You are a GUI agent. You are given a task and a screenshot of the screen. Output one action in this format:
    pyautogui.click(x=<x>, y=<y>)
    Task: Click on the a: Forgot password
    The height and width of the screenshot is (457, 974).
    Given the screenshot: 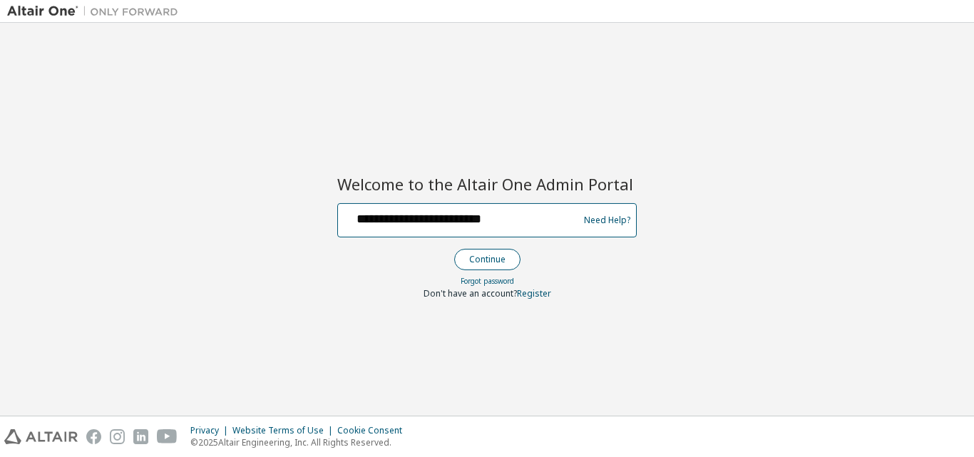 What is the action you would take?
    pyautogui.click(x=487, y=281)
    